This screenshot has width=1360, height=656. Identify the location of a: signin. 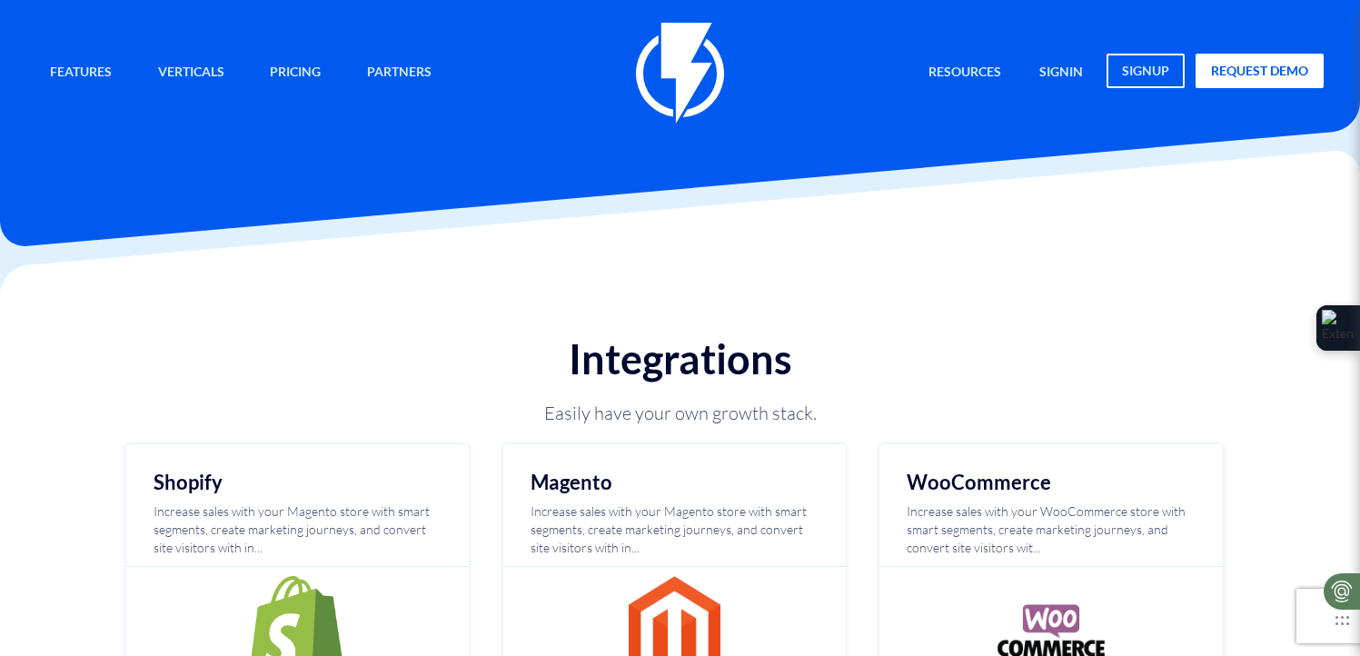
(1061, 73).